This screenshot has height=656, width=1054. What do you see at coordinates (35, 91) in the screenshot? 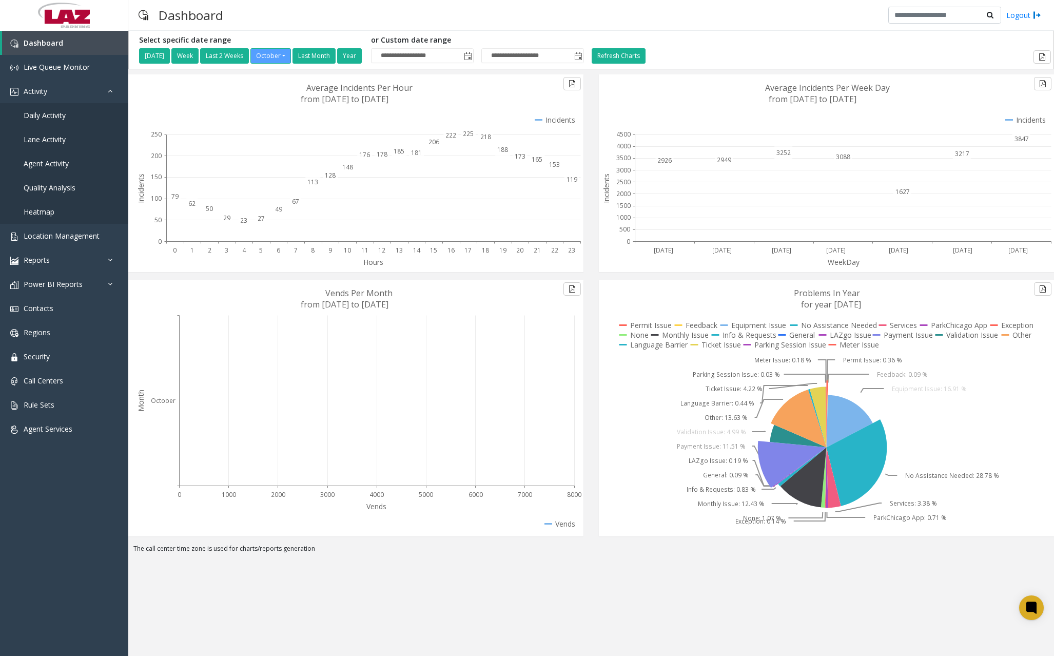
I see `span: Activity` at bounding box center [35, 91].